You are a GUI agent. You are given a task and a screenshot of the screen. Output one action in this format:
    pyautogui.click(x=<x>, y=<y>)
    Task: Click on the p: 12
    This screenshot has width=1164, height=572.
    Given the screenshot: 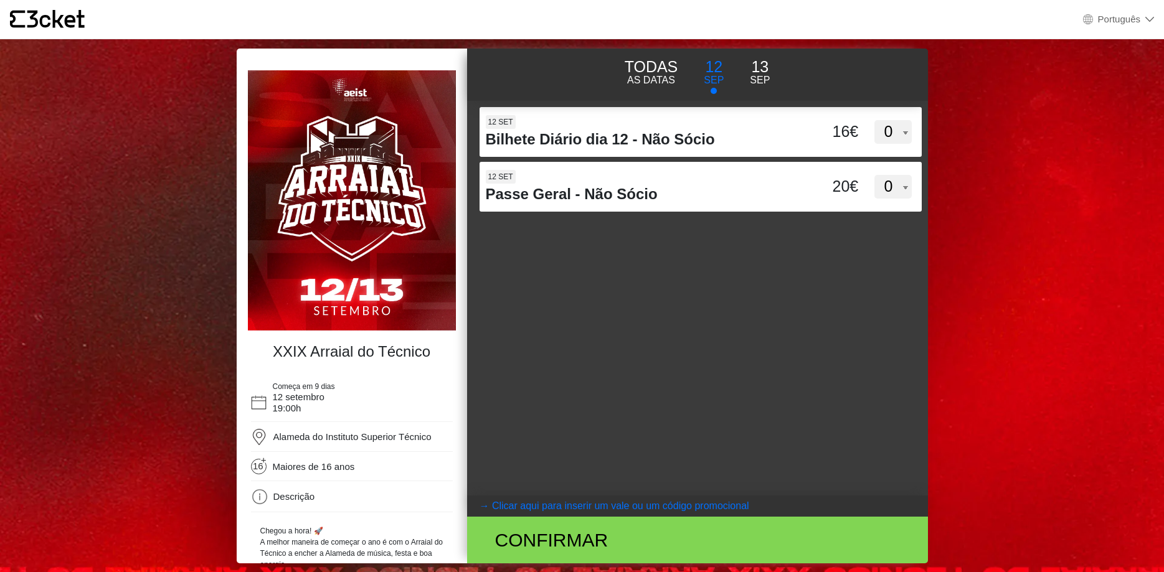 What is the action you would take?
    pyautogui.click(x=714, y=67)
    